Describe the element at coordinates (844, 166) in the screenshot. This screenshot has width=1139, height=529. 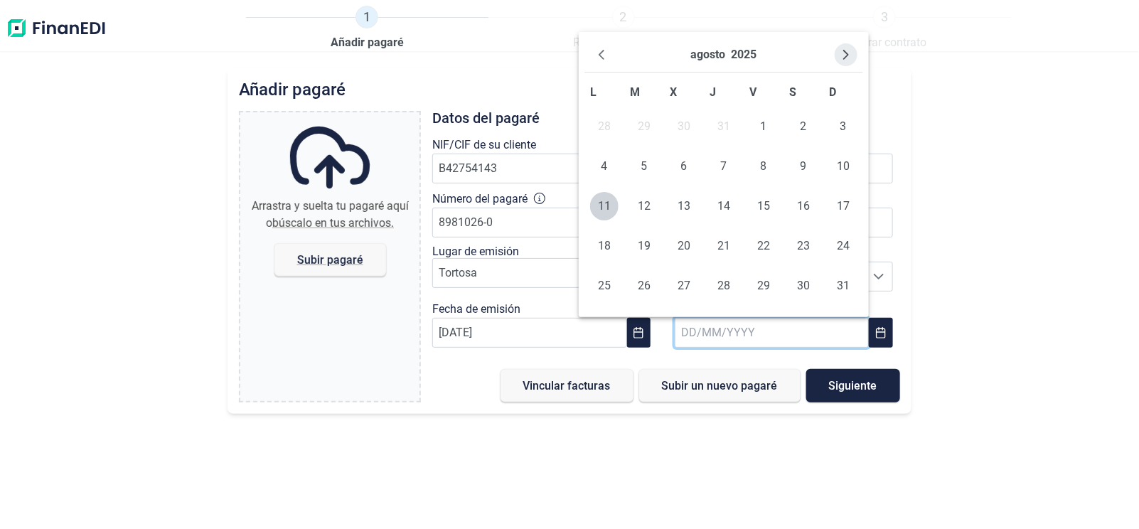
I see `td: 10/08/2025` at that location.